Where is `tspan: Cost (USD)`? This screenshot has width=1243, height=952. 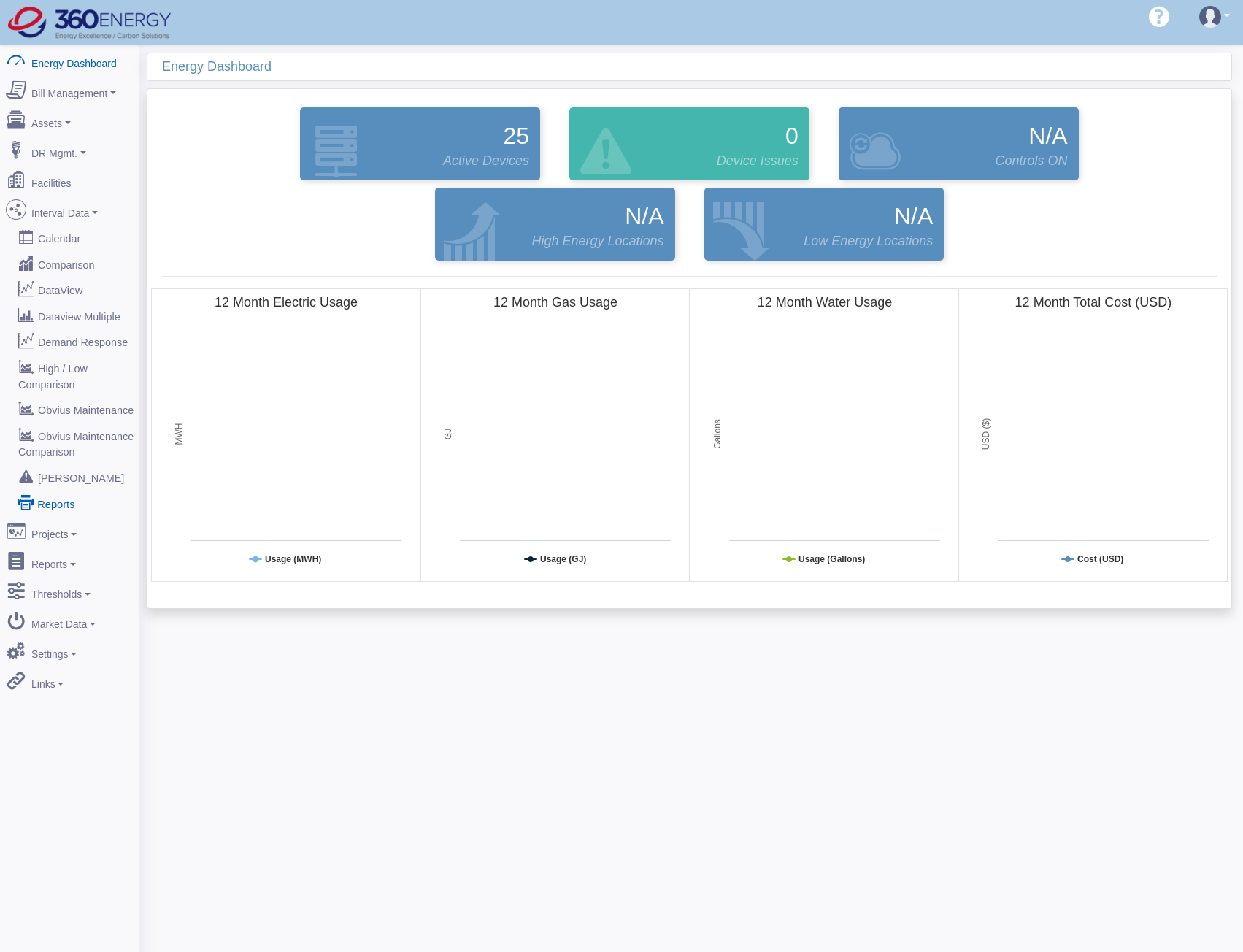
tspan: Cost (USD) is located at coordinates (1100, 559).